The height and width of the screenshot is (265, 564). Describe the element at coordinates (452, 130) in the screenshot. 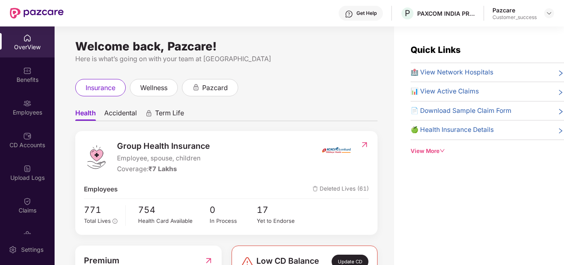

I see `span: 🍏 Health Insurance Details` at that location.